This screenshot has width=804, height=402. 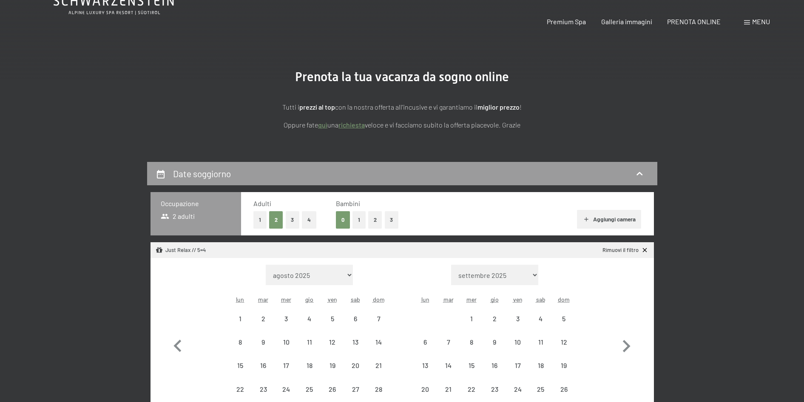 I want to click on a: Galleria immagini, so click(x=626, y=21).